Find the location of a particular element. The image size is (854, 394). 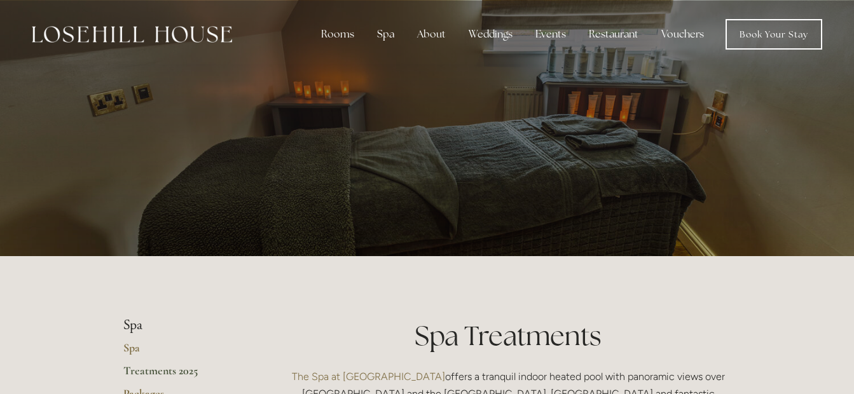

a: Spa is located at coordinates (184, 352).